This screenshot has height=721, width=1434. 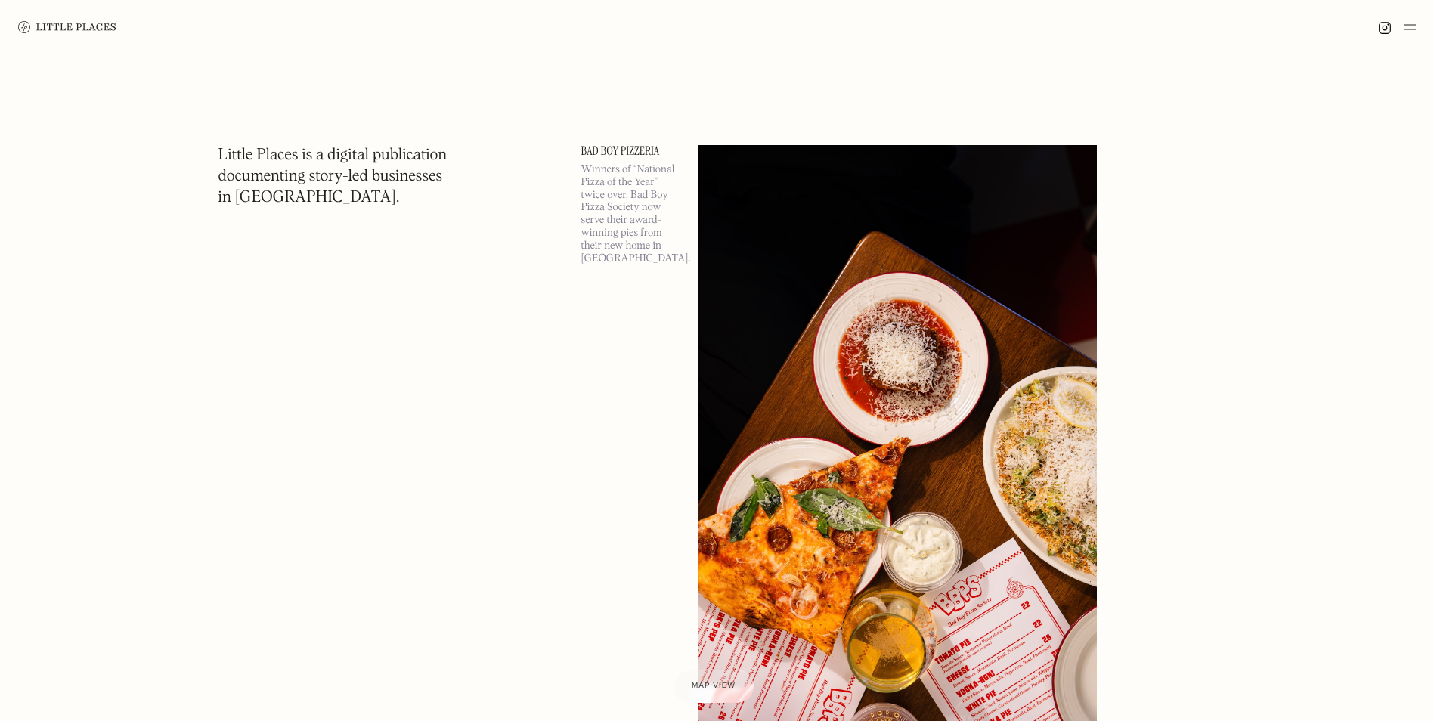 What do you see at coordinates (631, 151) in the screenshot?
I see `a: Bad Boy Pizzeria` at bounding box center [631, 151].